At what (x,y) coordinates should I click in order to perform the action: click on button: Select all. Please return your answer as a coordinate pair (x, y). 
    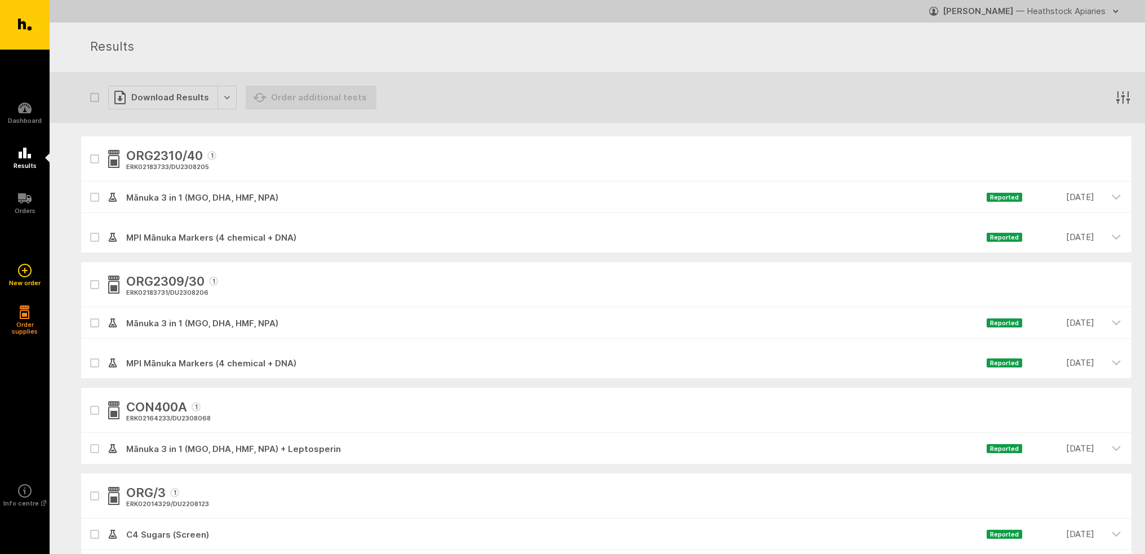
    Looking at the image, I should click on (95, 97).